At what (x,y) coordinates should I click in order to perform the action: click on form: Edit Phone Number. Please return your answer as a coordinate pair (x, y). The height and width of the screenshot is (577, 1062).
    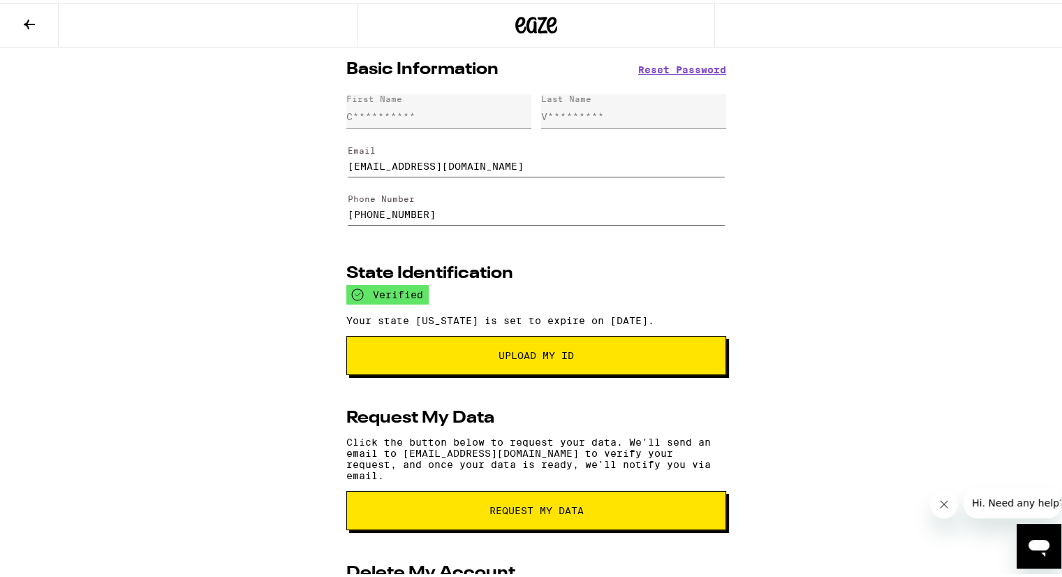
    Looking at the image, I should click on (536, 204).